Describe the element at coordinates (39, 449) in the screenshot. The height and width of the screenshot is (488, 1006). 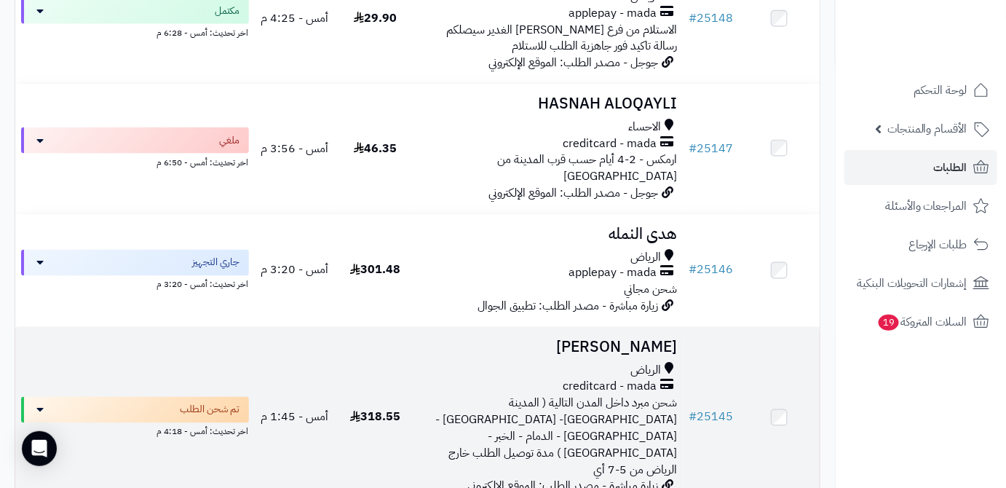
I see `div: Open Intercom Messenger` at that location.